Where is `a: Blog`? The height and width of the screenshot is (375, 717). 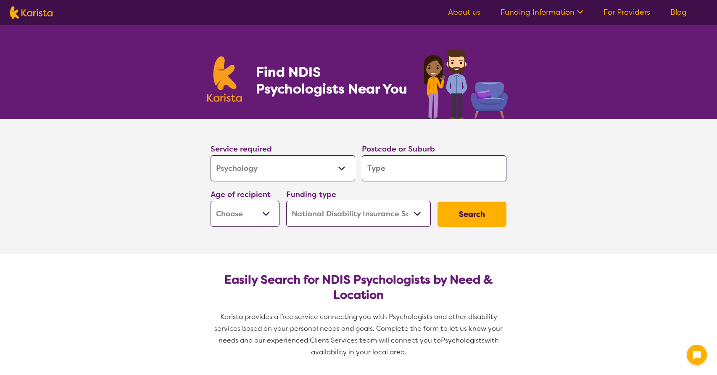
a: Blog is located at coordinates (679, 12).